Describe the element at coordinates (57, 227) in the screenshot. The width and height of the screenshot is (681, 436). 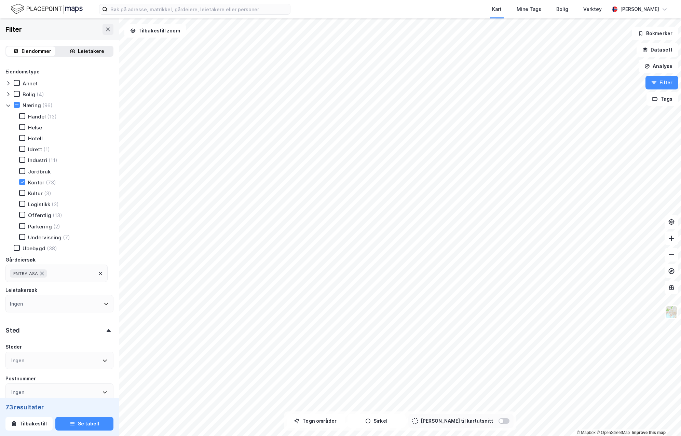
I see `div: (2)` at that location.